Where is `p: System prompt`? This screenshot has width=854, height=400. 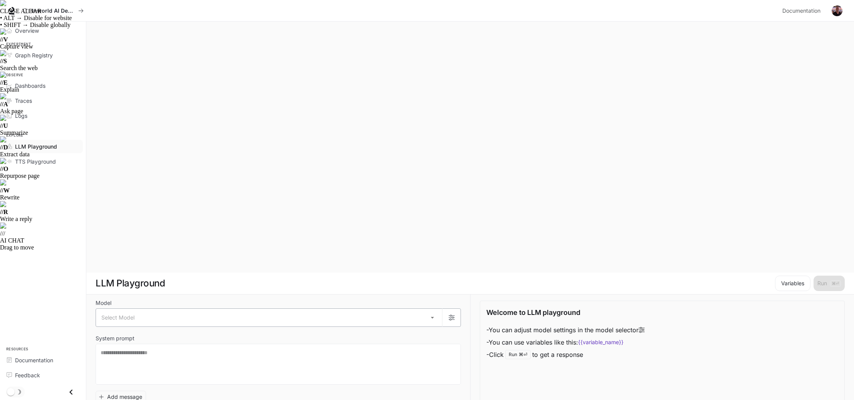
p: System prompt is located at coordinates (115, 339).